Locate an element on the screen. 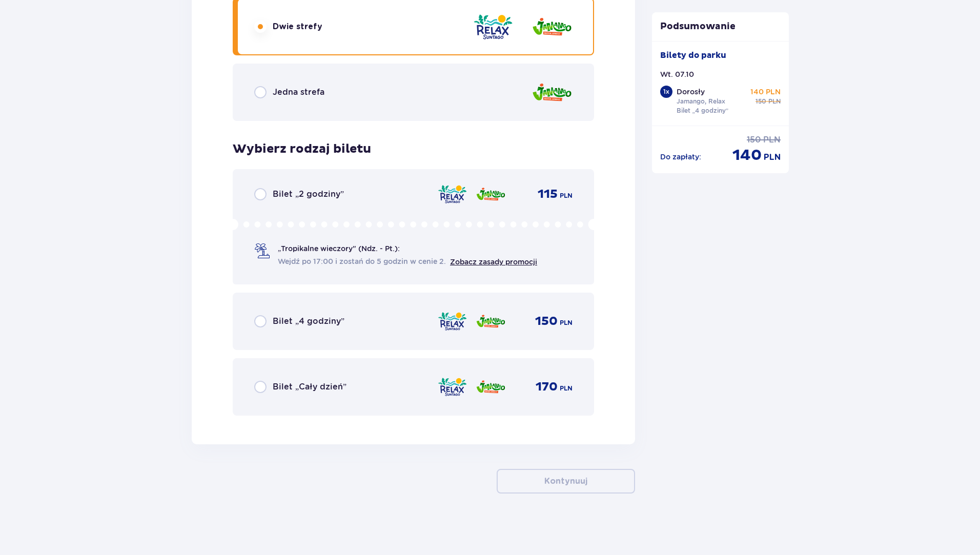  p: Wt. 07.10 is located at coordinates (677, 74).